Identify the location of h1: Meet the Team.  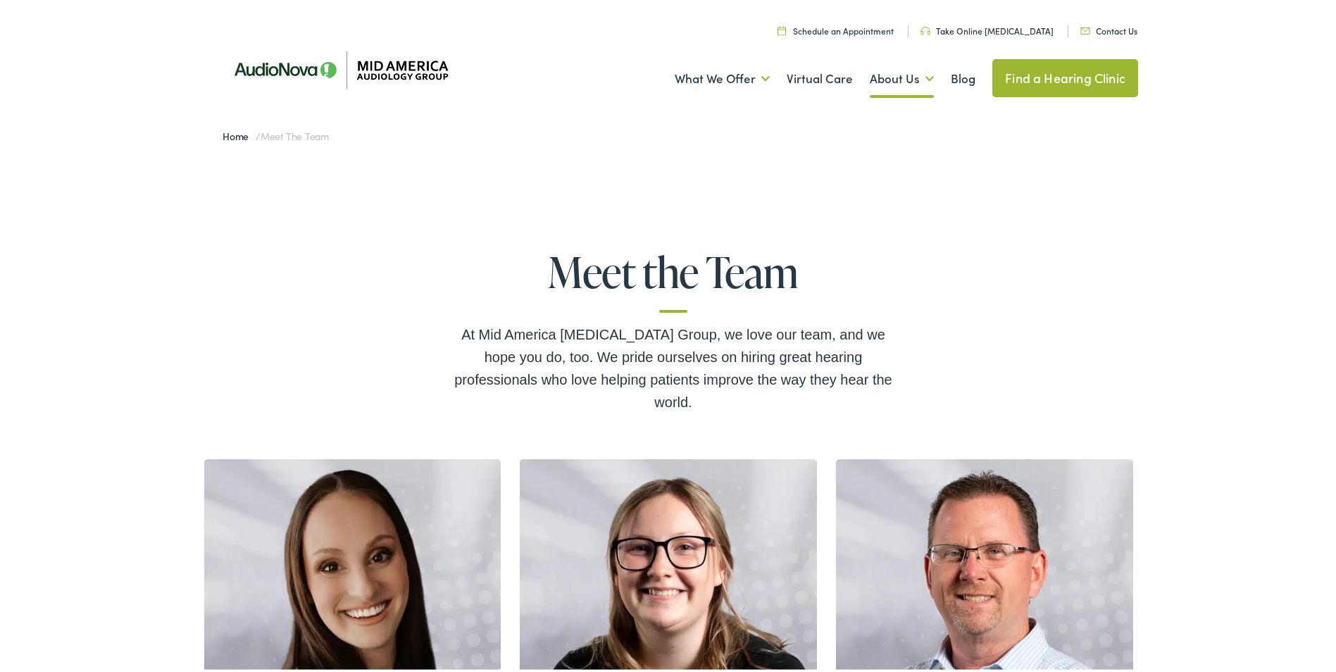
(673, 277).